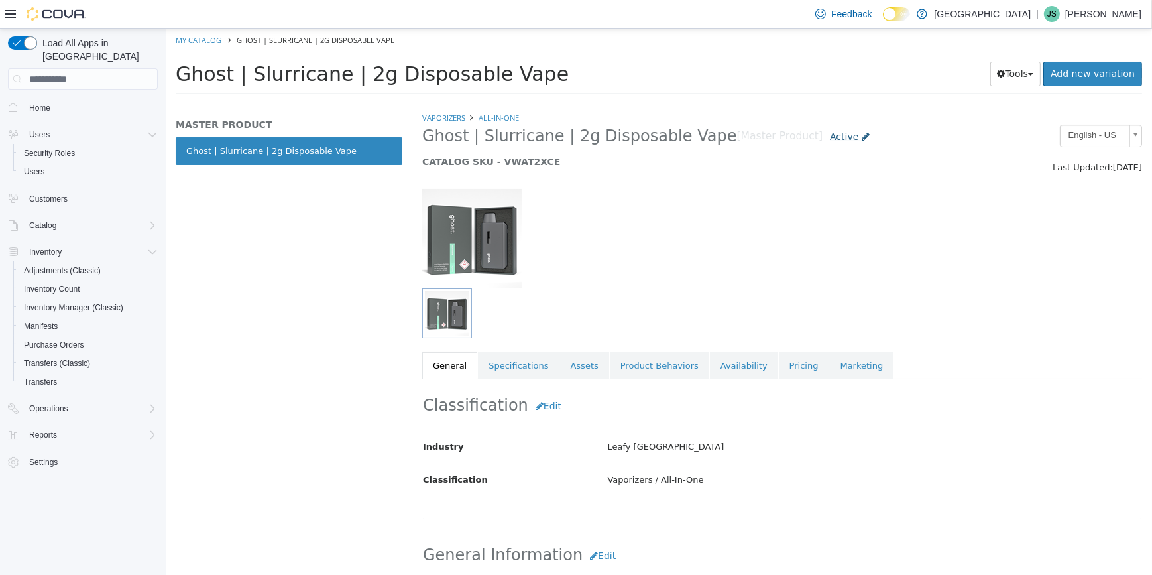 This screenshot has height=575, width=1152. What do you see at coordinates (43, 435) in the screenshot?
I see `button: Reports` at bounding box center [43, 435].